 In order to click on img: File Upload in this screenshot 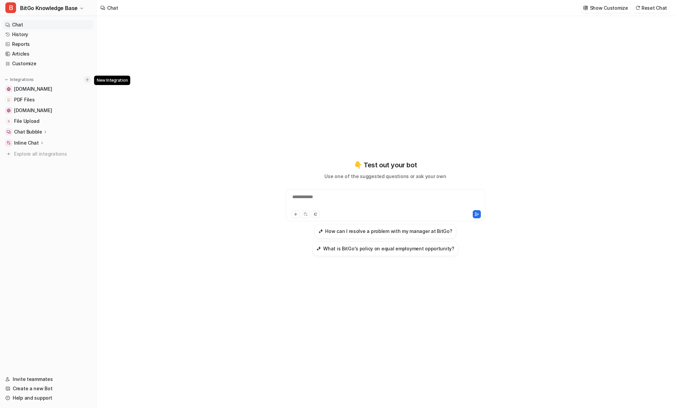, I will do `click(9, 121)`.